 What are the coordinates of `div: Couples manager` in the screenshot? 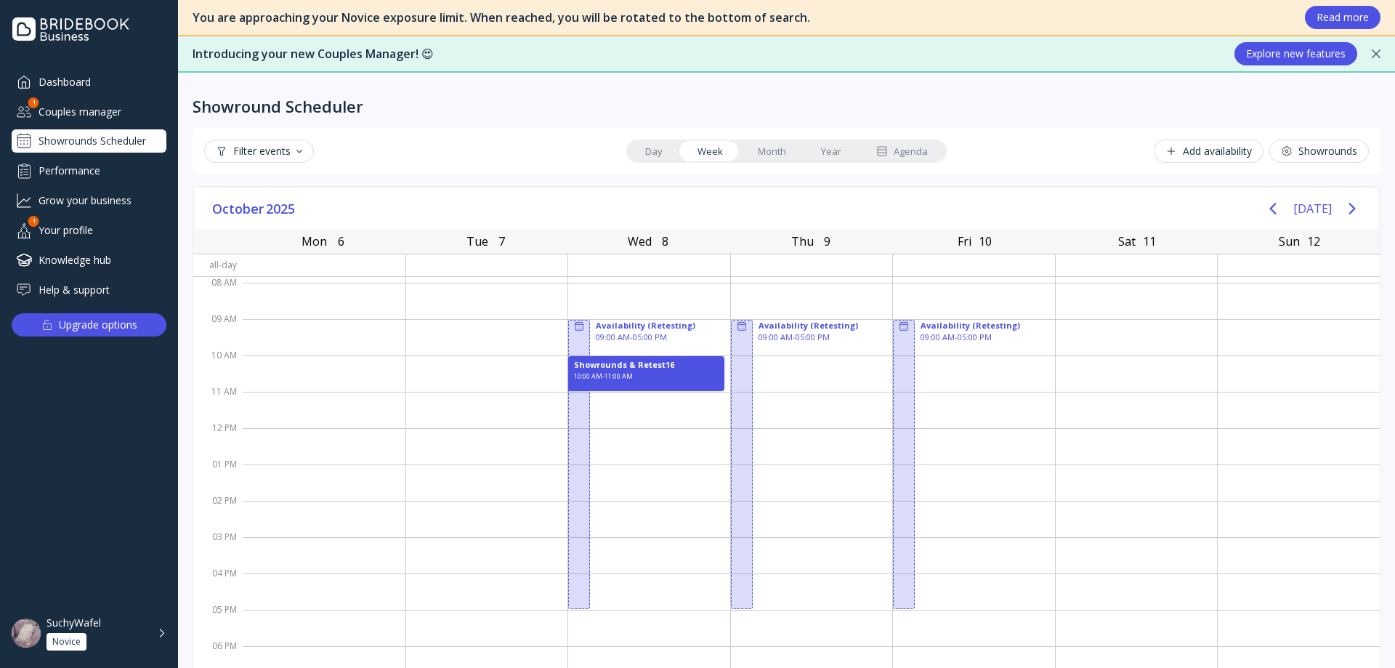 It's located at (89, 111).